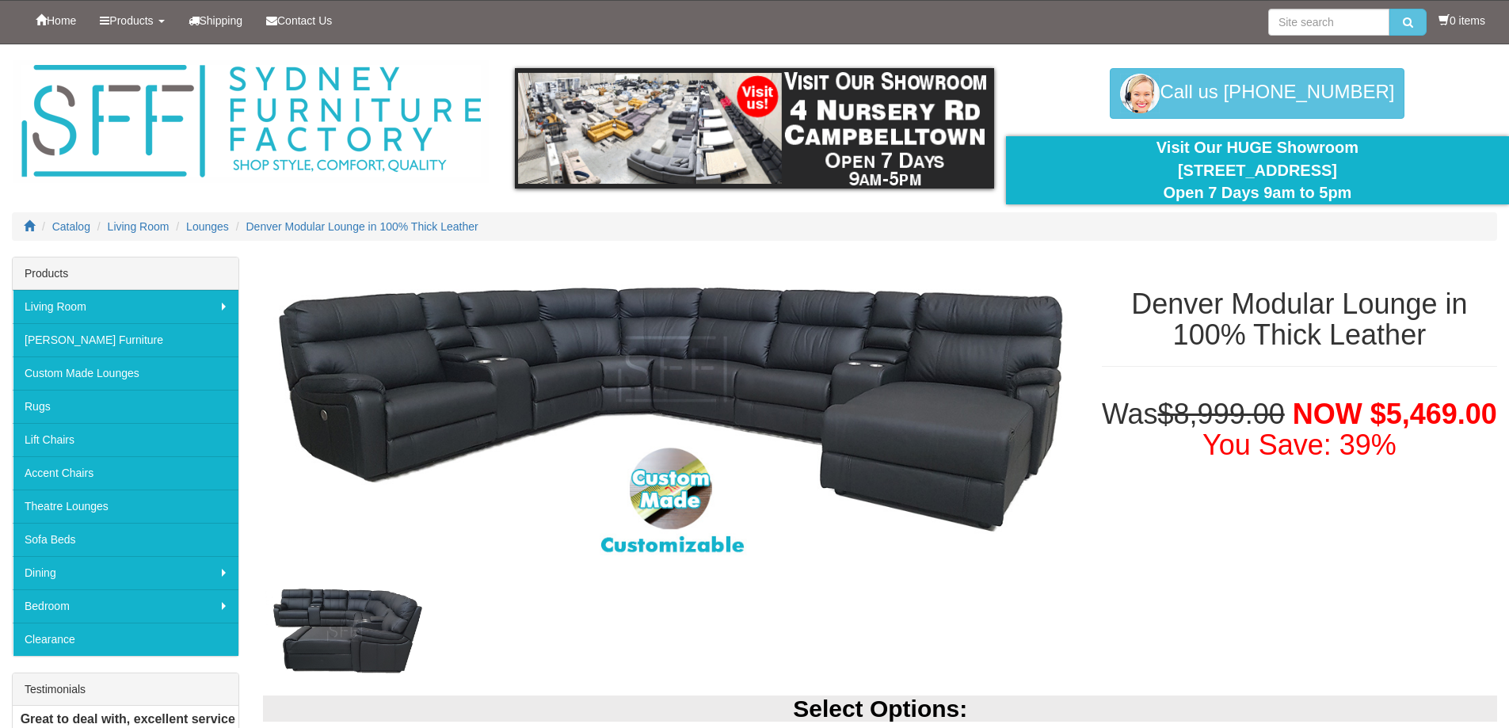 Image resolution: width=1509 pixels, height=728 pixels. What do you see at coordinates (128, 718) in the screenshot?
I see `b: Great to deal with, excellent service` at bounding box center [128, 718].